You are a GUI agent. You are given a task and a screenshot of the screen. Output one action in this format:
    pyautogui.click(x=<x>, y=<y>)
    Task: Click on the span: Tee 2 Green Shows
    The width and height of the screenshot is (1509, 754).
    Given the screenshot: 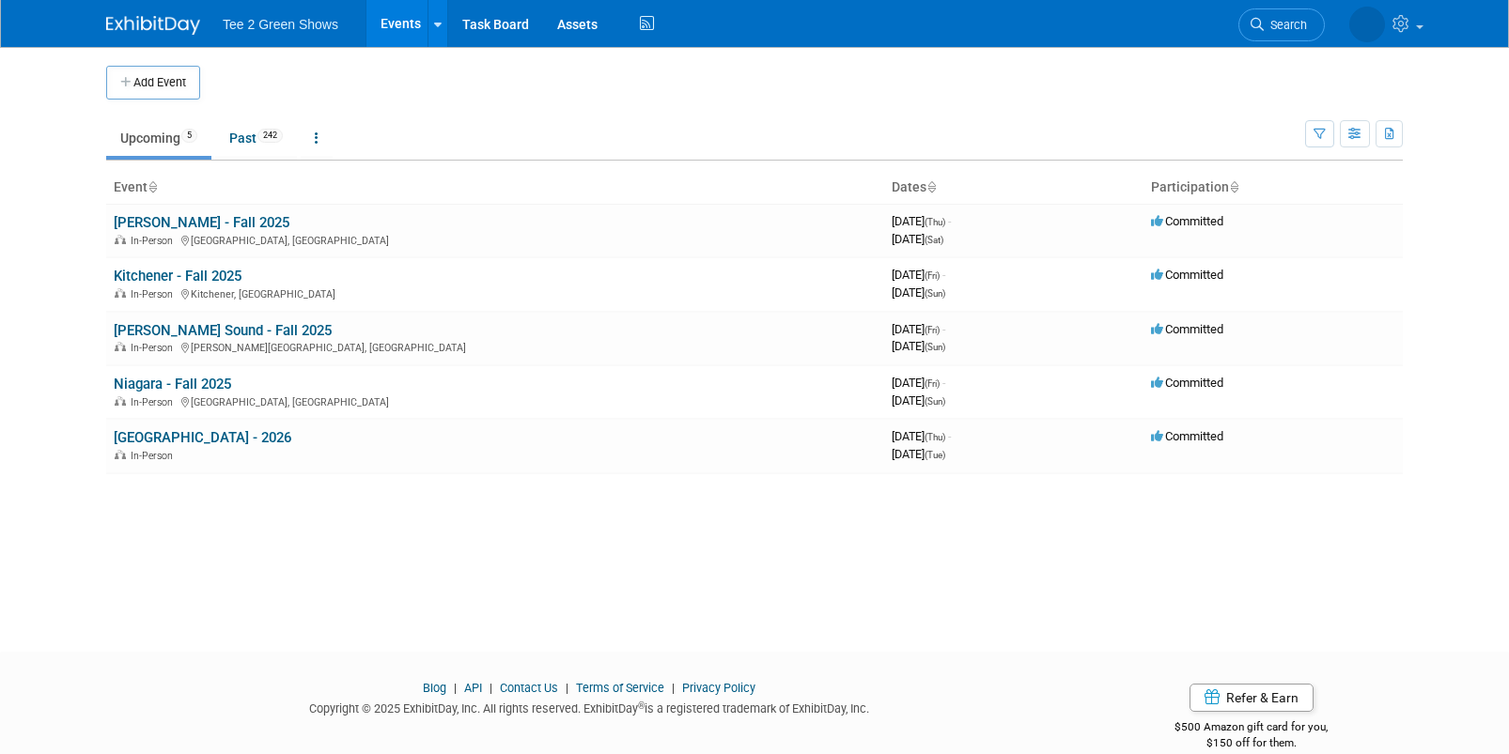 What is the action you would take?
    pyautogui.click(x=280, y=24)
    